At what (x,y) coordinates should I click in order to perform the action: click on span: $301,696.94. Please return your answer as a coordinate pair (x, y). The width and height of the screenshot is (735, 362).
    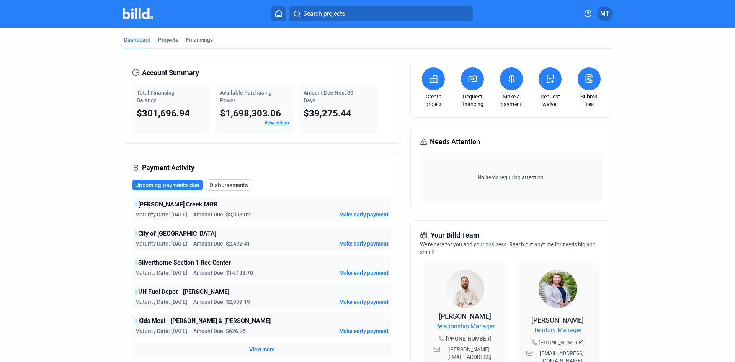
    Looking at the image, I should click on (163, 113).